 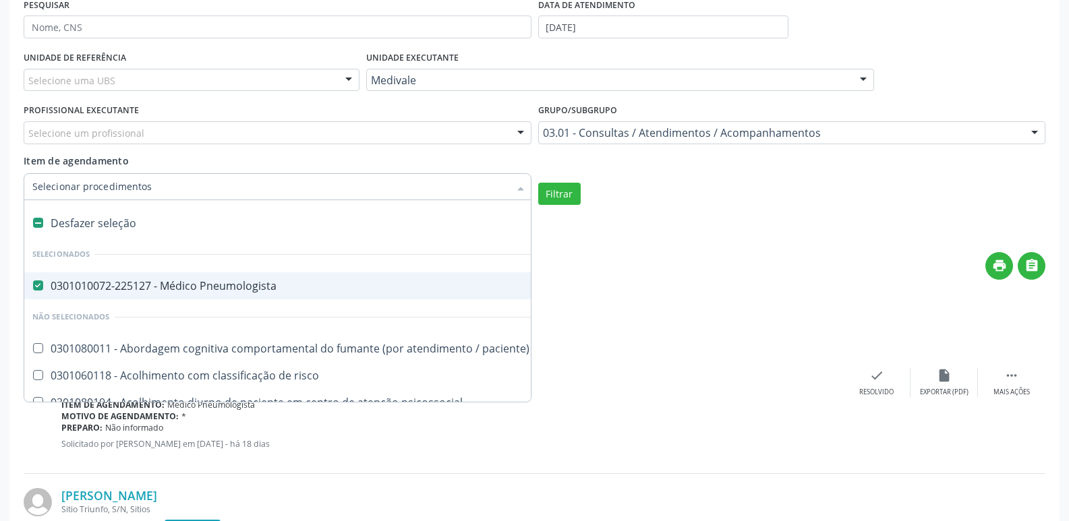 I want to click on i: print, so click(x=999, y=266).